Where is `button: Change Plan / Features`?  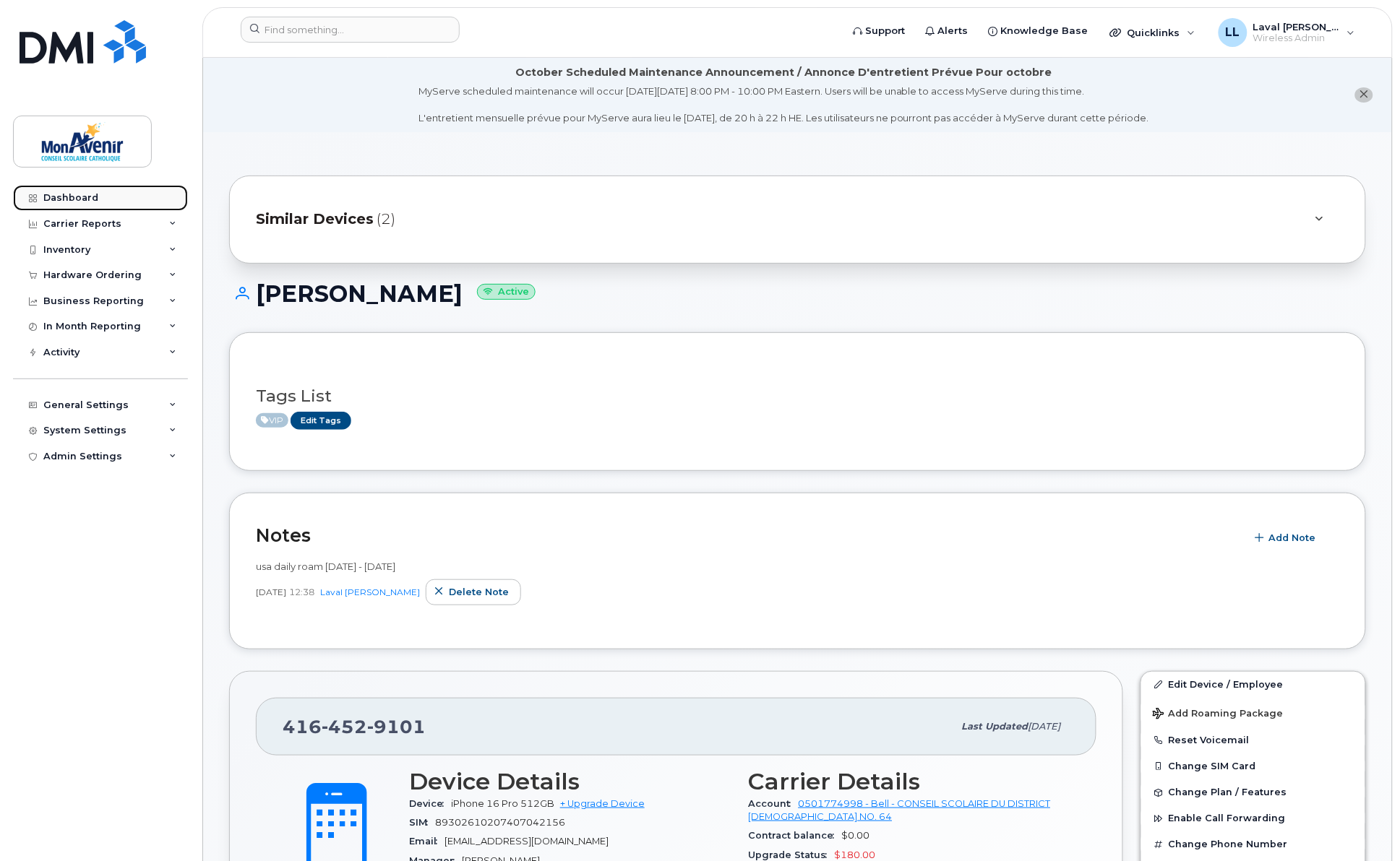
button: Change Plan / Features is located at coordinates (1254, 792).